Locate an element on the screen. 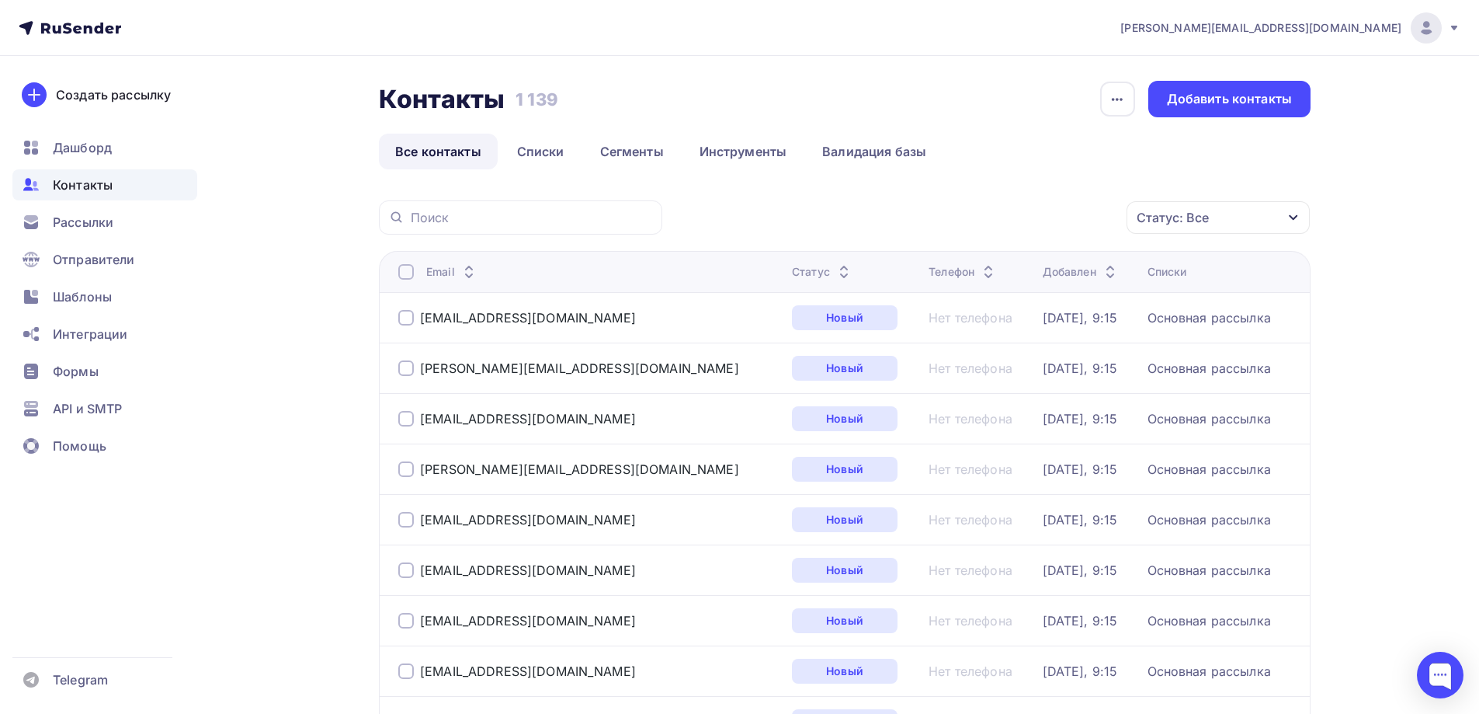 This screenshot has height=714, width=1479. a: Списки is located at coordinates (541, 151).